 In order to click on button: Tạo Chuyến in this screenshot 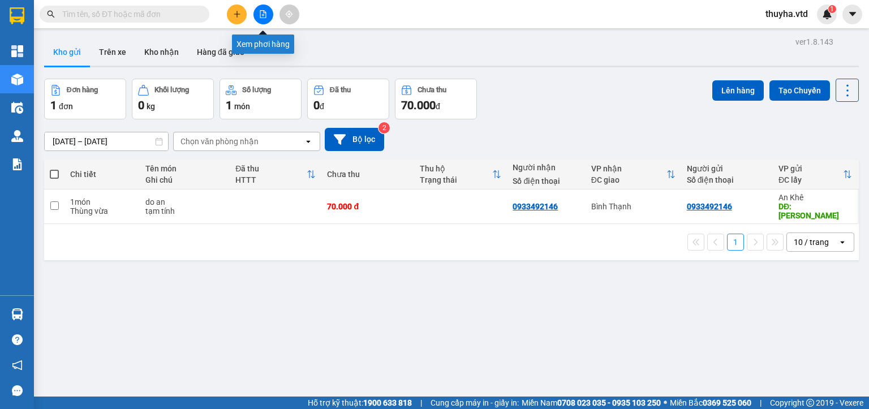, I will do `click(799, 90)`.